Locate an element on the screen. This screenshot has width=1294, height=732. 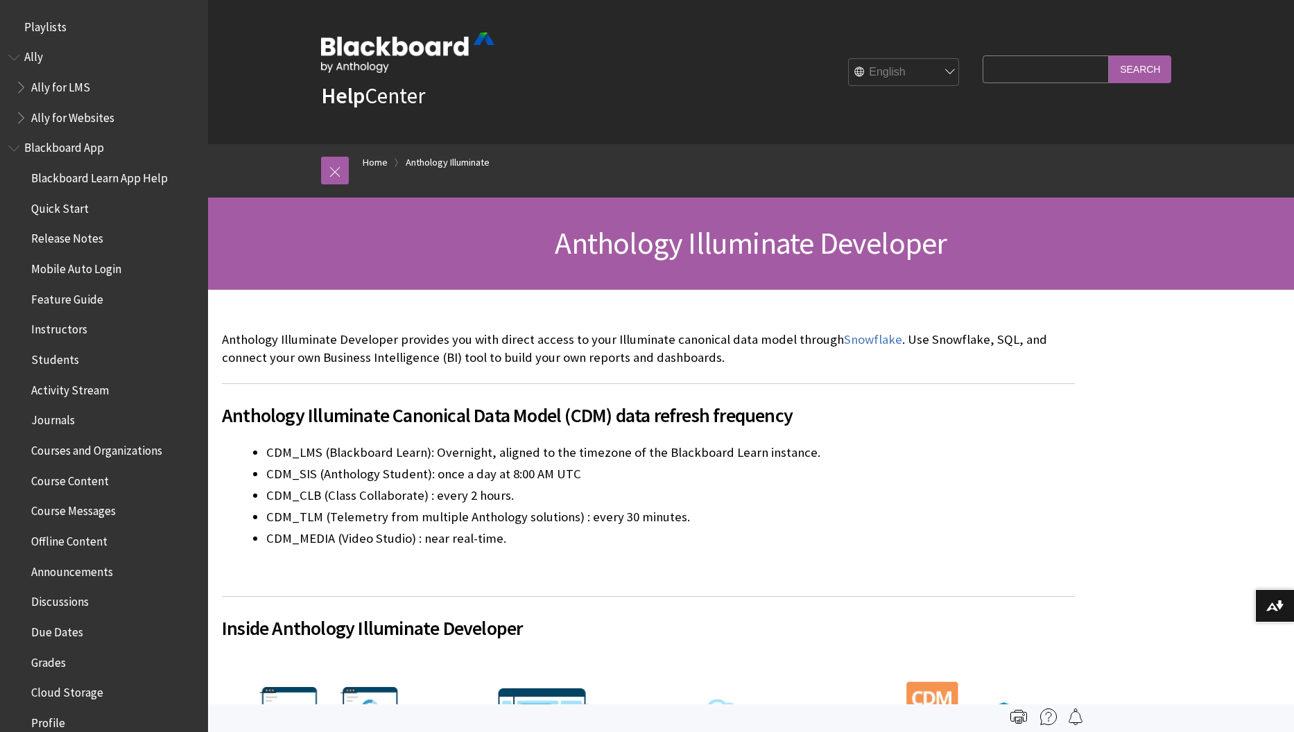
span: Due Dates is located at coordinates (57, 630).